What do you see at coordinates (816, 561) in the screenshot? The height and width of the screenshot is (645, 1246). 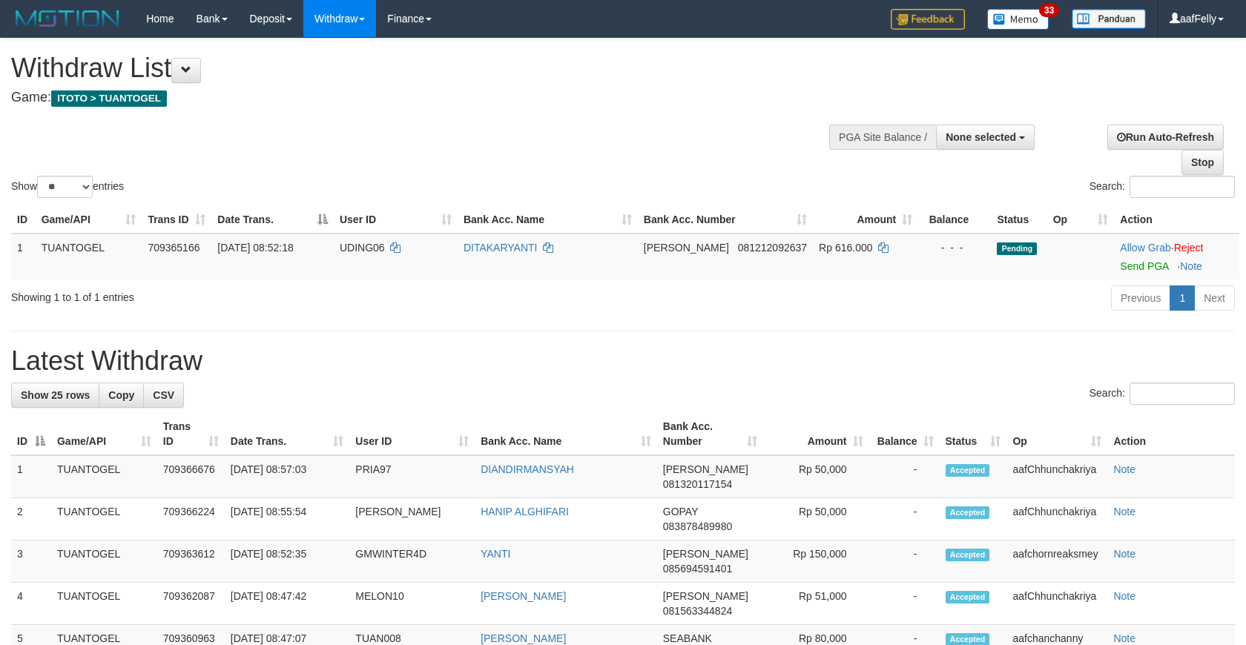 I see `td: Rp 150,000` at bounding box center [816, 561].